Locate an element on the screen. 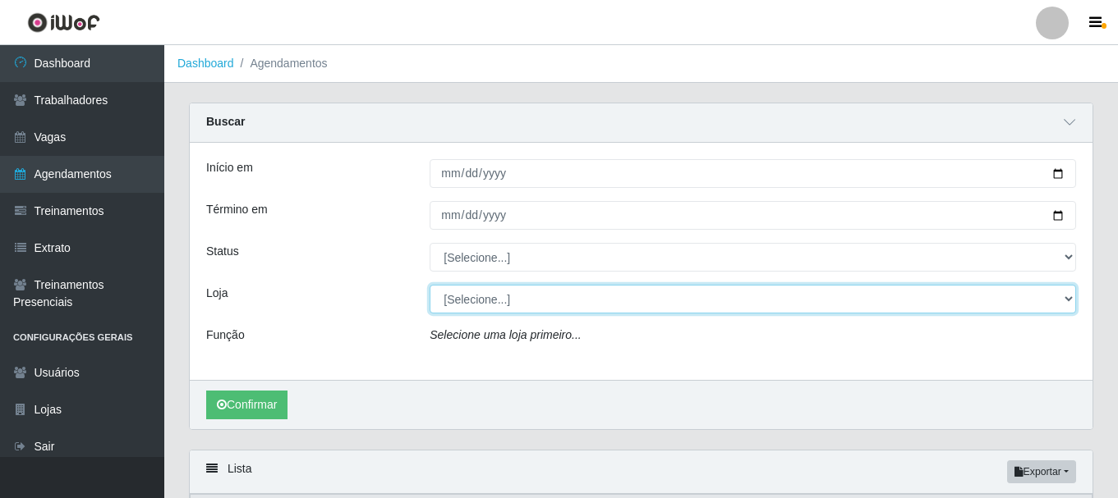  label: Término em is located at coordinates (236, 209).